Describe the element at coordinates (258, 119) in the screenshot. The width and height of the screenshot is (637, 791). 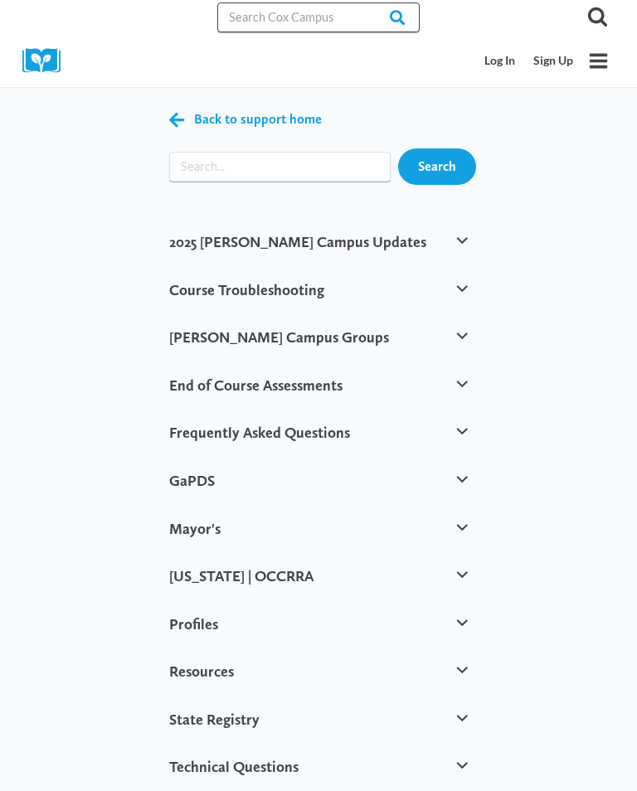
I see `span: Back to support home` at that location.